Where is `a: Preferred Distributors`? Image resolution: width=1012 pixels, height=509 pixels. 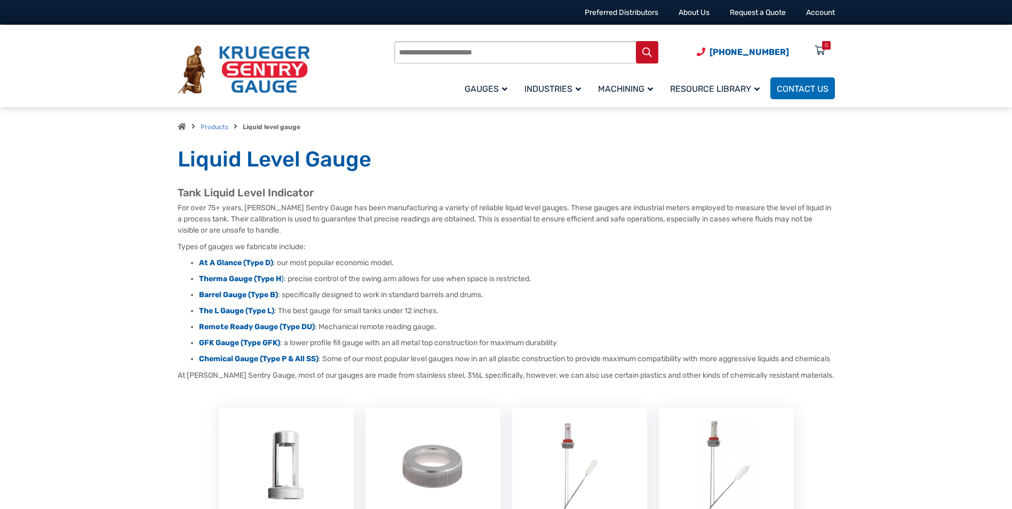 a: Preferred Distributors is located at coordinates (621, 12).